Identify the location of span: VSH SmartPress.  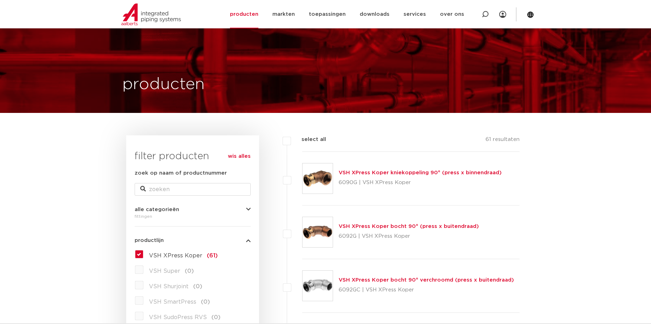
(172, 302).